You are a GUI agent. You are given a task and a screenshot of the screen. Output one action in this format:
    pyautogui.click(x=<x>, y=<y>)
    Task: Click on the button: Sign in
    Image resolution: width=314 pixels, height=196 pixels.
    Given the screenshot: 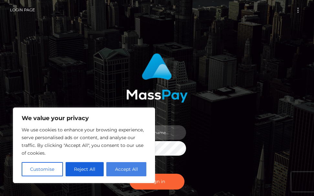 What is the action you would take?
    pyautogui.click(x=157, y=182)
    